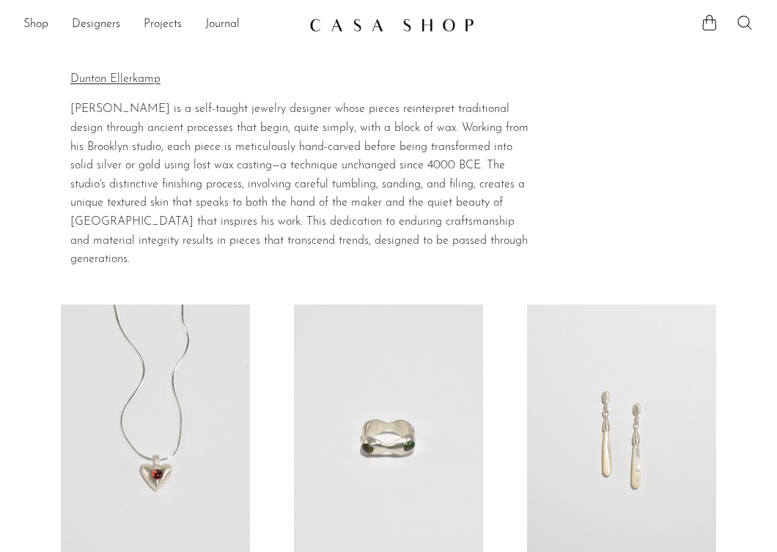  Describe the element at coordinates (160, 25) in the screenshot. I see `nav: Desktop navigation` at that location.